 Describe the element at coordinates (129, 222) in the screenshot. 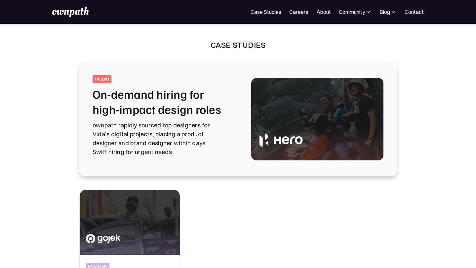

I see `img: Coaching Senior Designers to Design Managers` at that location.